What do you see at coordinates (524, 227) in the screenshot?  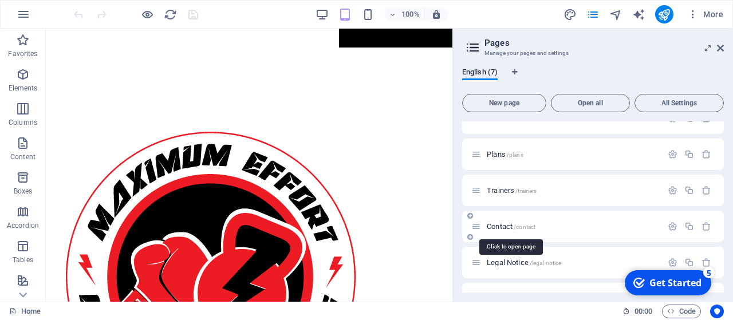 I see `span: /contact` at bounding box center [524, 227].